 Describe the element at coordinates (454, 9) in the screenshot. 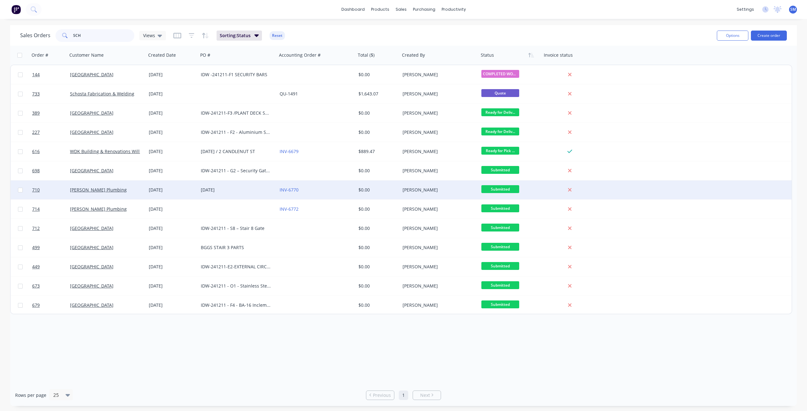

I see `div: productivity` at that location.